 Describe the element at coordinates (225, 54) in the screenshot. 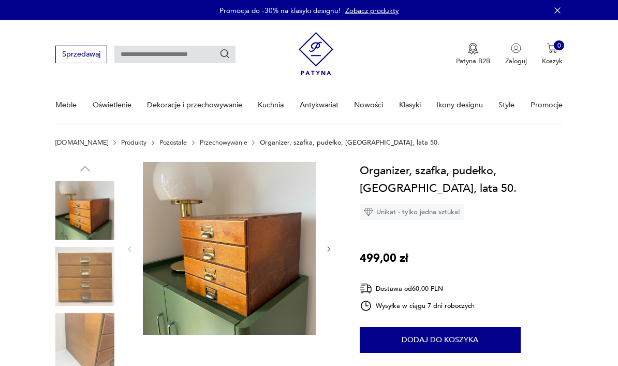

I see `button: Szukaj` at that location.